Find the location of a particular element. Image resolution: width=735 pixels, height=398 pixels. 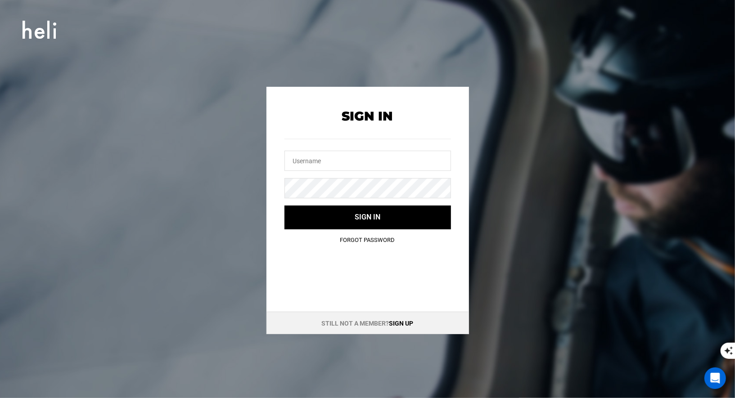

button: Sign in is located at coordinates (368, 217).